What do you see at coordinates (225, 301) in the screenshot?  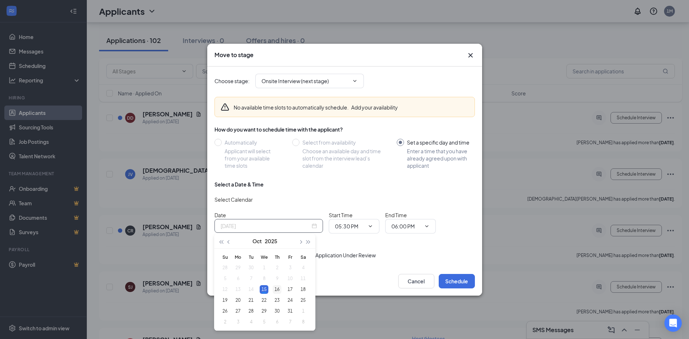 I see `div: 19` at bounding box center [225, 301].